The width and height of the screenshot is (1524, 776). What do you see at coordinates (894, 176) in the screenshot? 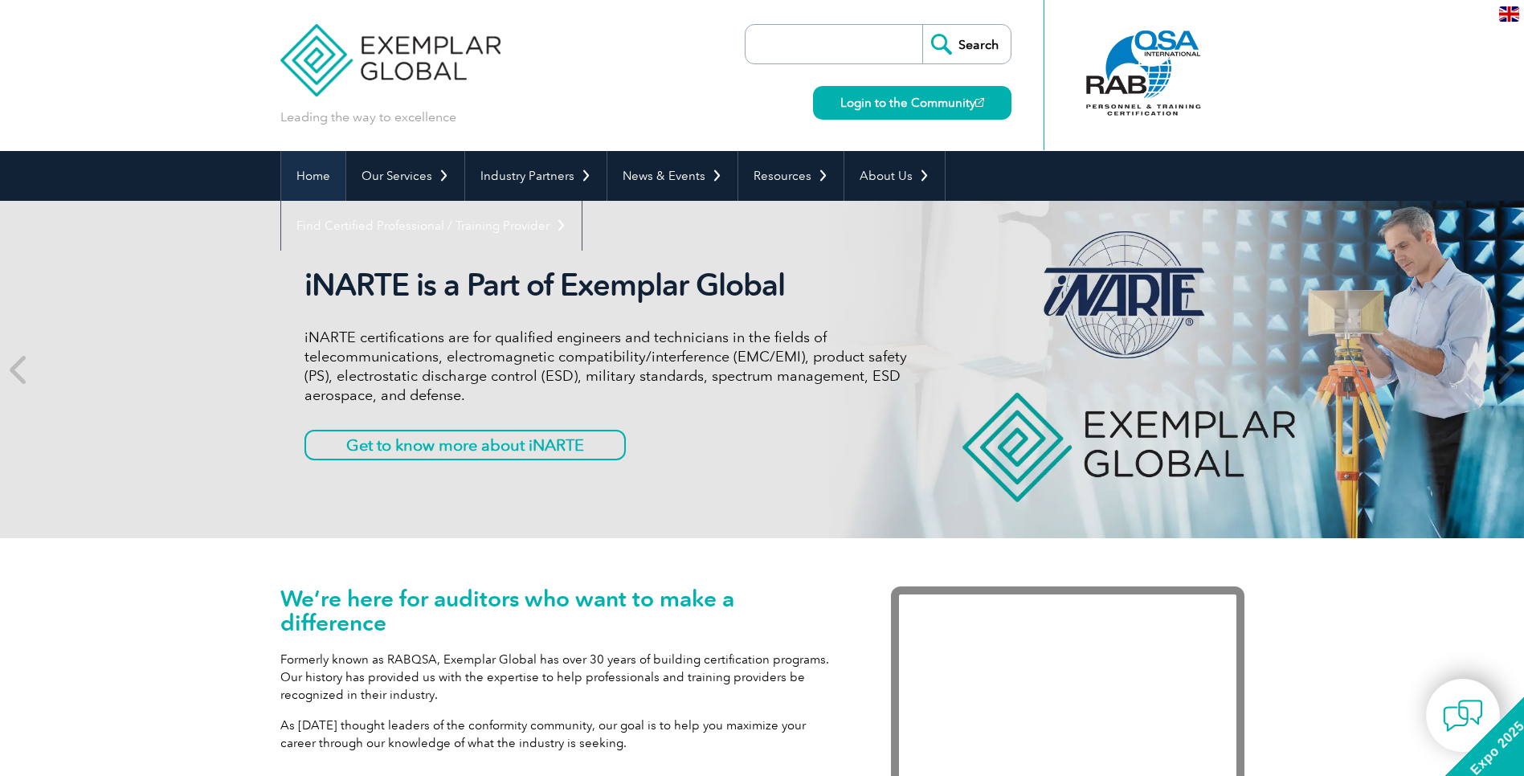
I see `a: About Us` at bounding box center [894, 176].